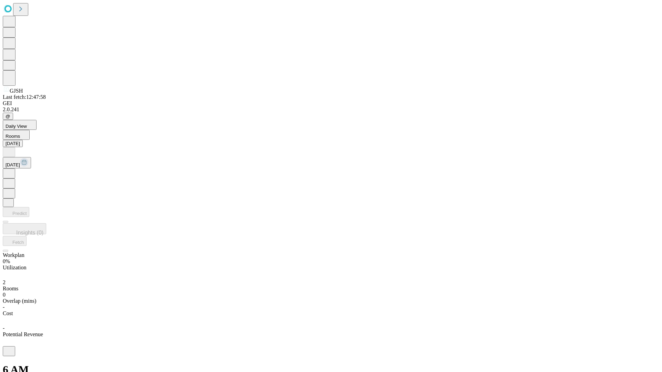 This screenshot has width=662, height=372. What do you see at coordinates (16, 91) in the screenshot?
I see `span: GJSH` at bounding box center [16, 91].